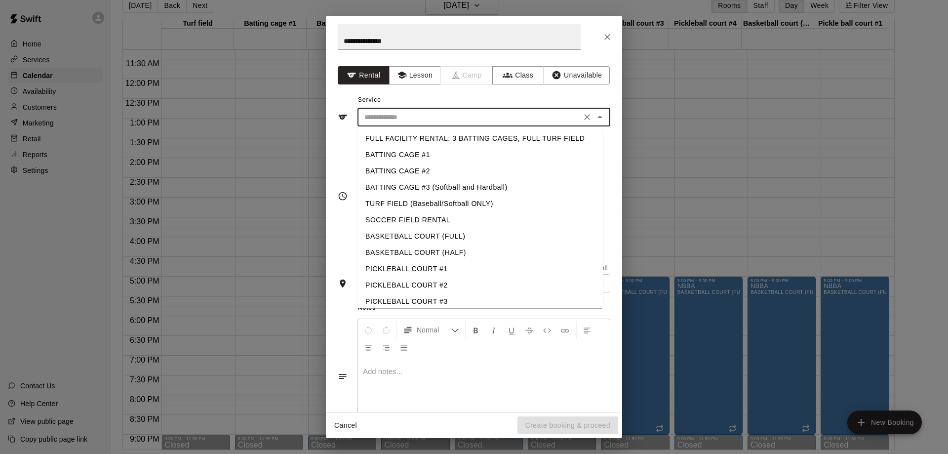 This screenshot has height=454, width=948. What do you see at coordinates (565, 330) in the screenshot?
I see `button: Insert Link` at bounding box center [565, 330].